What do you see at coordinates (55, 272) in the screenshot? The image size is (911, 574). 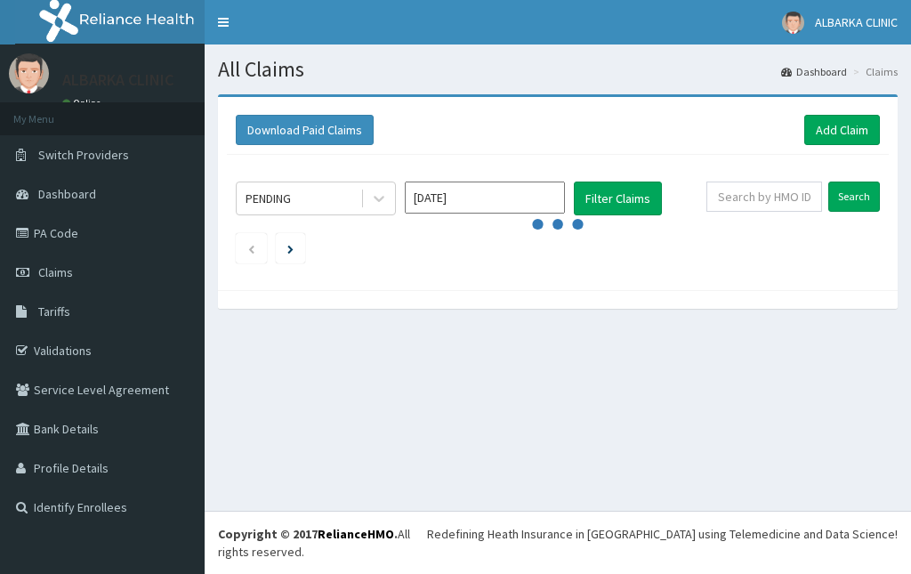 I see `span: Claims` at bounding box center [55, 272].